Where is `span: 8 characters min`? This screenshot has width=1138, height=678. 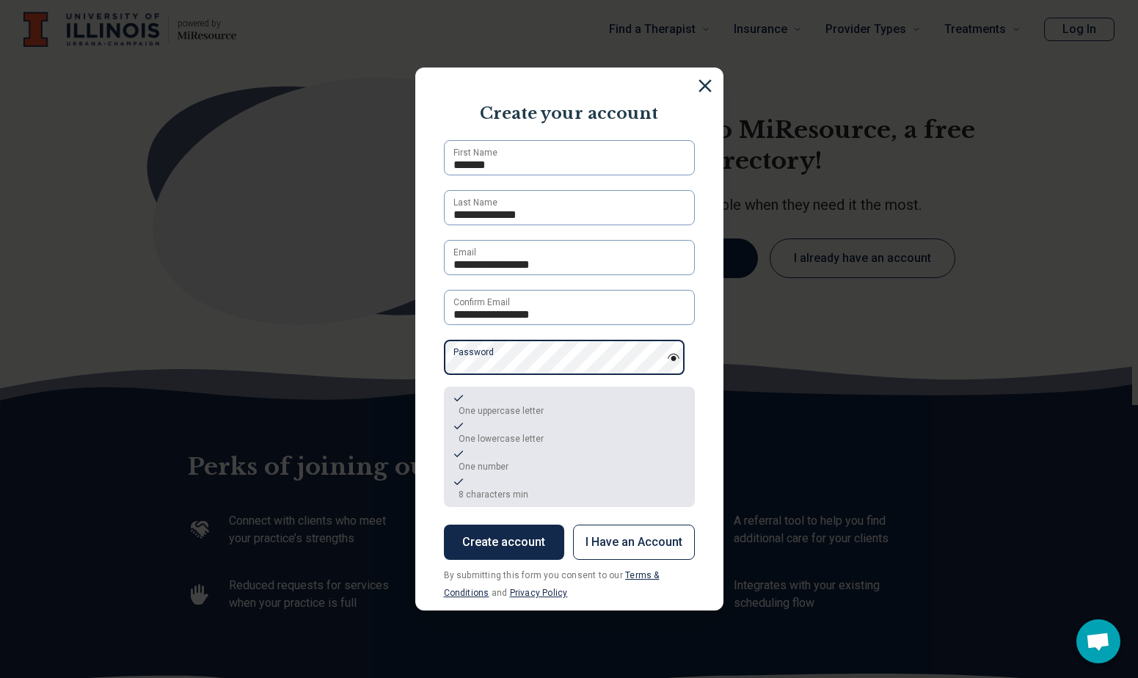
span: 8 characters min is located at coordinates (493, 494).